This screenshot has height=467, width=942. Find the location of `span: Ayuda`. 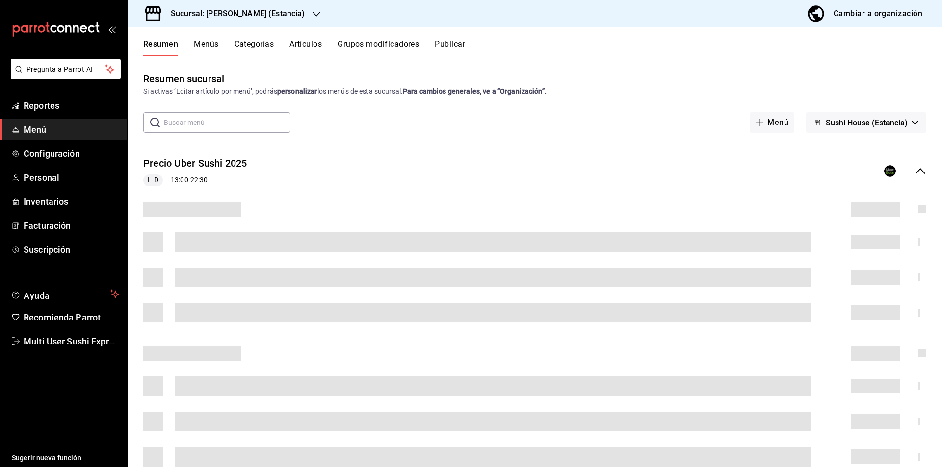

span: Ayuda is located at coordinates (65, 294).